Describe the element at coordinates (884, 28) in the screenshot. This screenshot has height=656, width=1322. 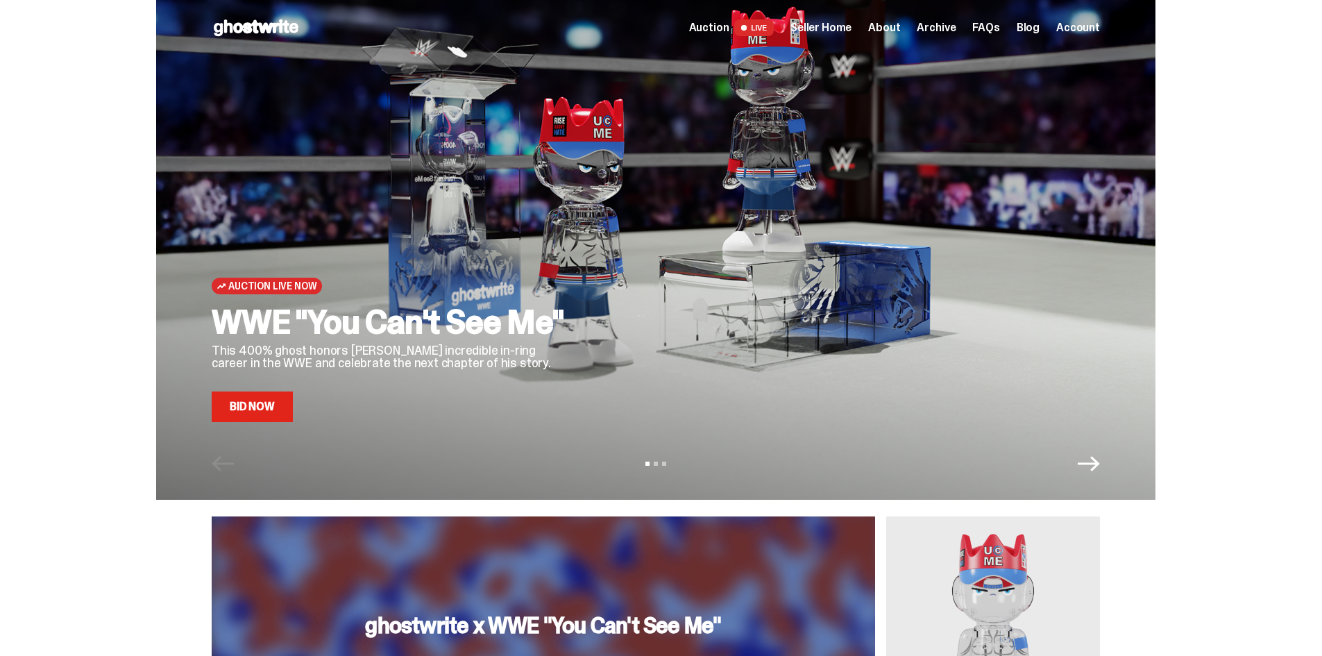
I see `a: About` at that location.